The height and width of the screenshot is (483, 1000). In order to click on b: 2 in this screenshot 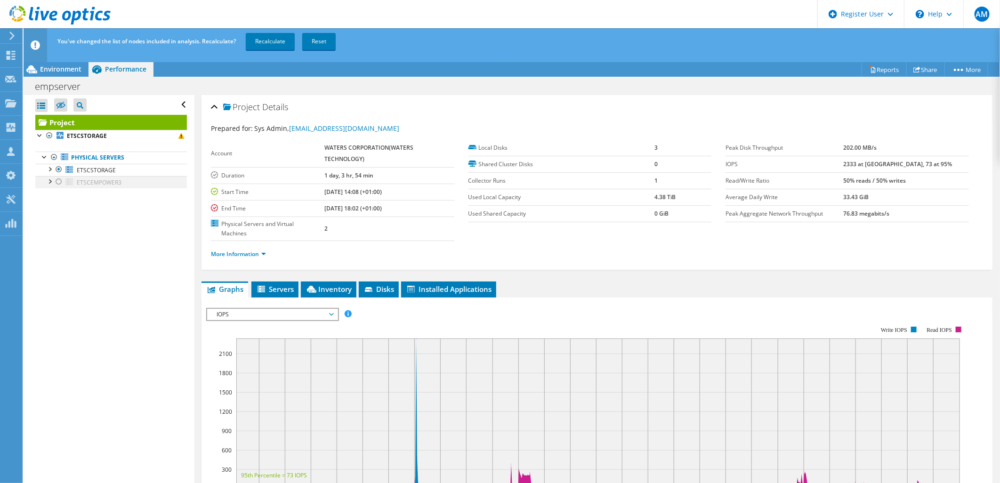, I will do `click(326, 228)`.